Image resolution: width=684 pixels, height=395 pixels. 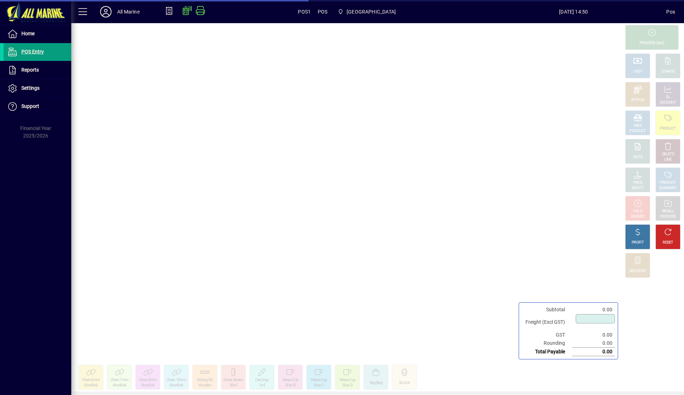 I want to click on div: RECALL, so click(x=668, y=211).